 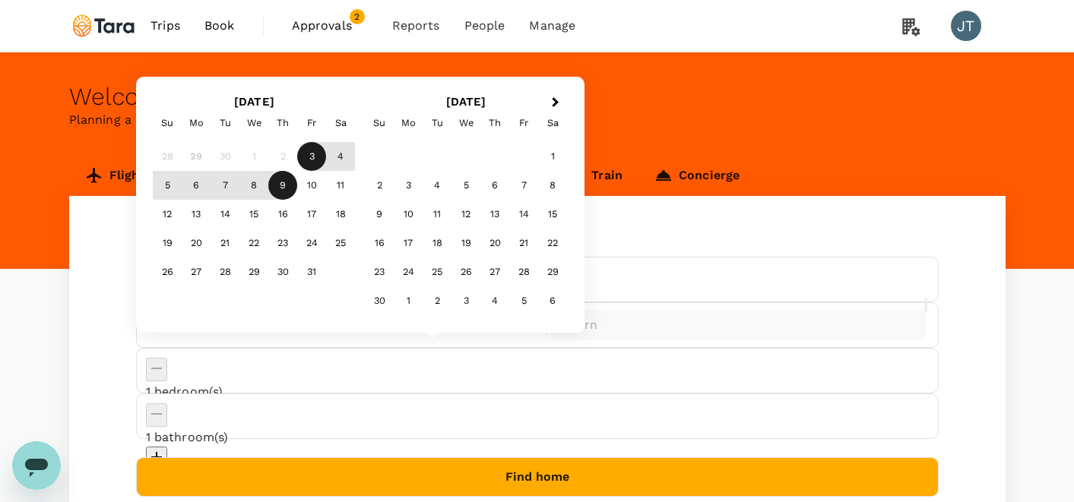 What do you see at coordinates (466, 301) in the screenshot?
I see `div: Choose Wednesday, December 3rd, 2025` at bounding box center [466, 301].